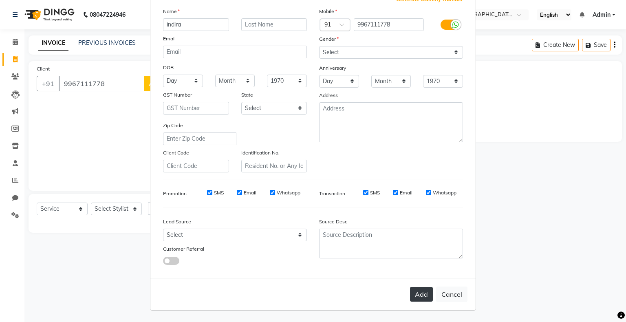 The image size is (626, 322). I want to click on input: Email, so click(235, 52).